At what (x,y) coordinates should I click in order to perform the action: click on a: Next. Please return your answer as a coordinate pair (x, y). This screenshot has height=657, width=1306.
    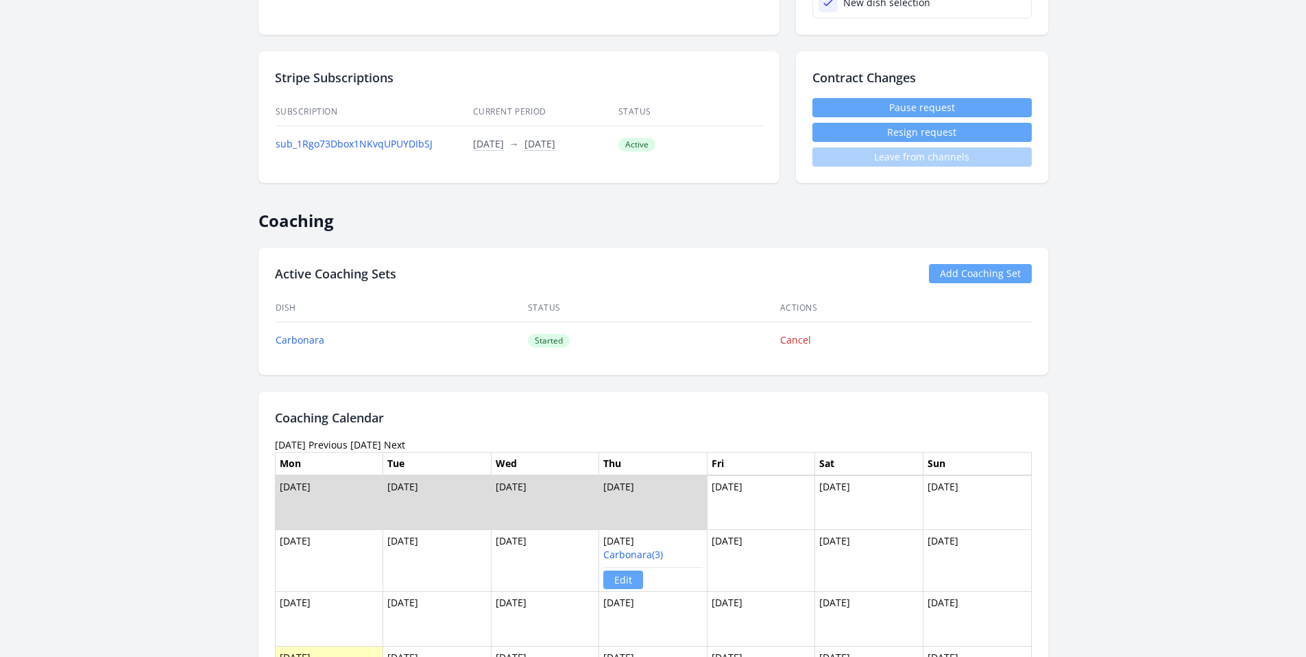
    Looking at the image, I should click on (394, 444).